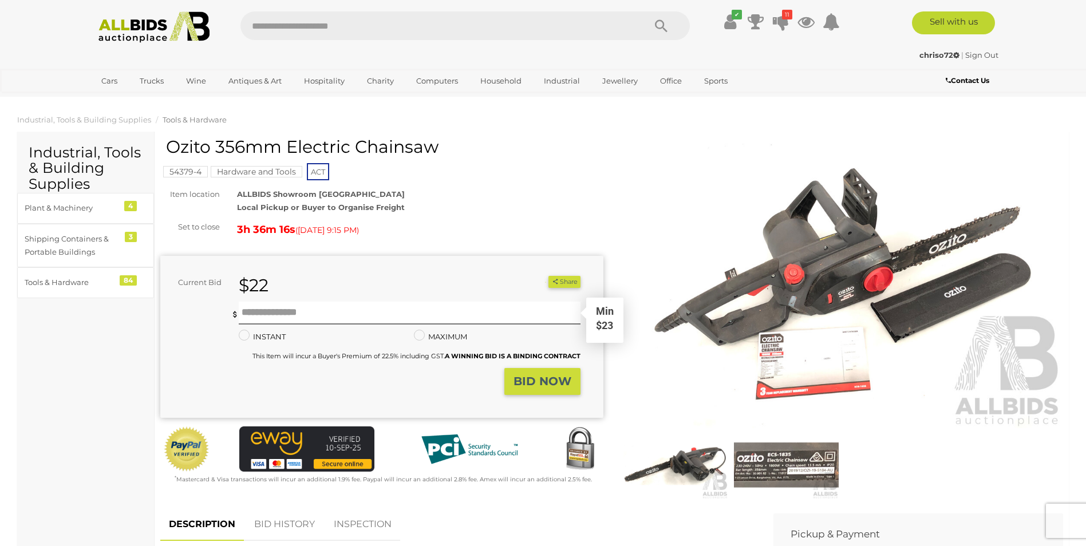 The width and height of the screenshot is (1086, 546). I want to click on div: Min $23, so click(605, 323).